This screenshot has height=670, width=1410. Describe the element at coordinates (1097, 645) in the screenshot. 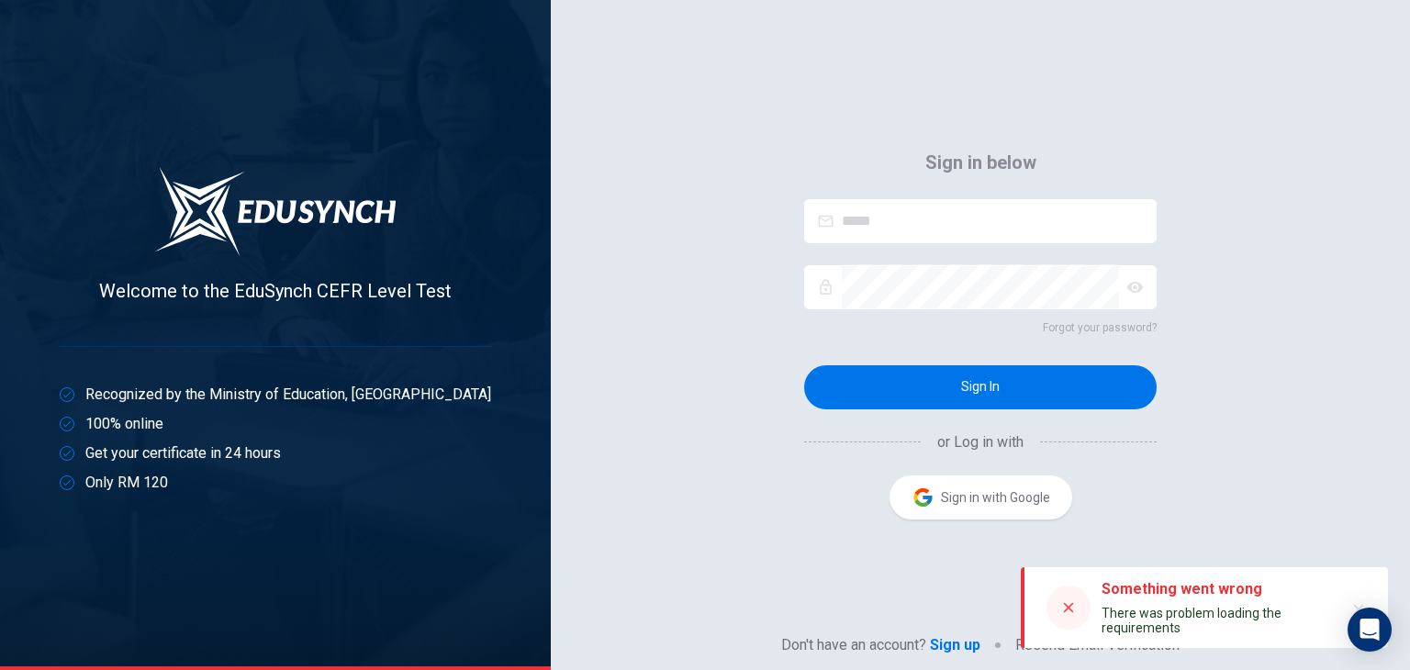

I see `p: Resend Email Verification` at that location.